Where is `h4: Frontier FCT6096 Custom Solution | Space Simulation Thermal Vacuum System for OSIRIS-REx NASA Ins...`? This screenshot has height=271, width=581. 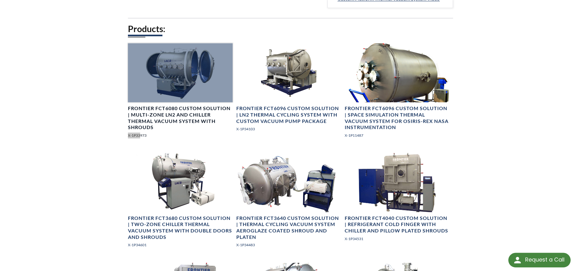 h4: Frontier FCT6096 Custom Solution | Space Simulation Thermal Vacuum System for OSIRIS-REx NASA Ins... is located at coordinates (397, 118).